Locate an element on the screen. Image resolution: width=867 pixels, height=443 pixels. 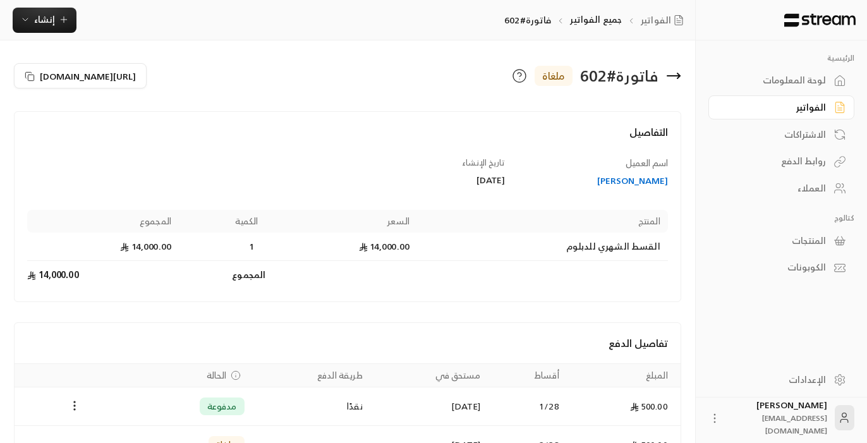
th: طريقة الدفع is located at coordinates (311, 375).